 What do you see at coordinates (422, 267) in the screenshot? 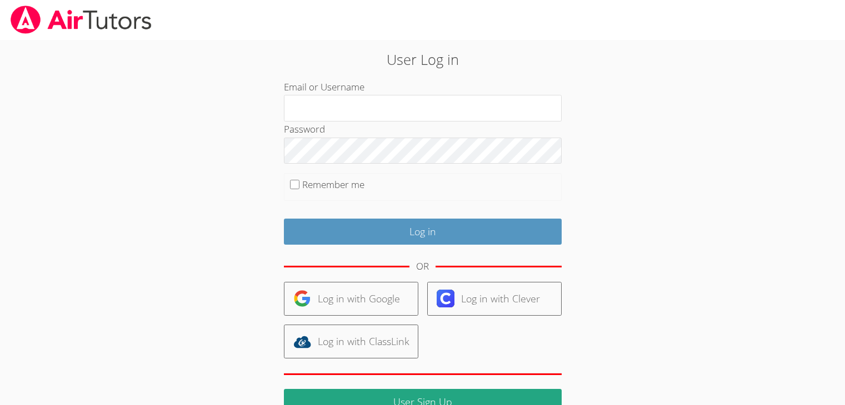
I see `div: OR` at bounding box center [422, 267].